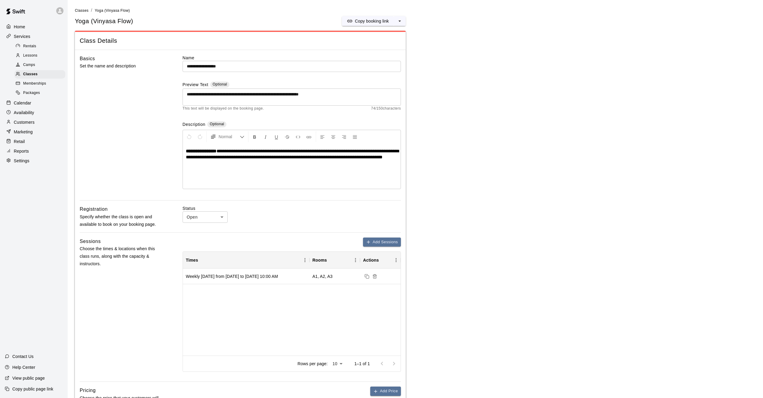  What do you see at coordinates (34, 151) in the screenshot?
I see `a: Reports` at bounding box center [34, 151].